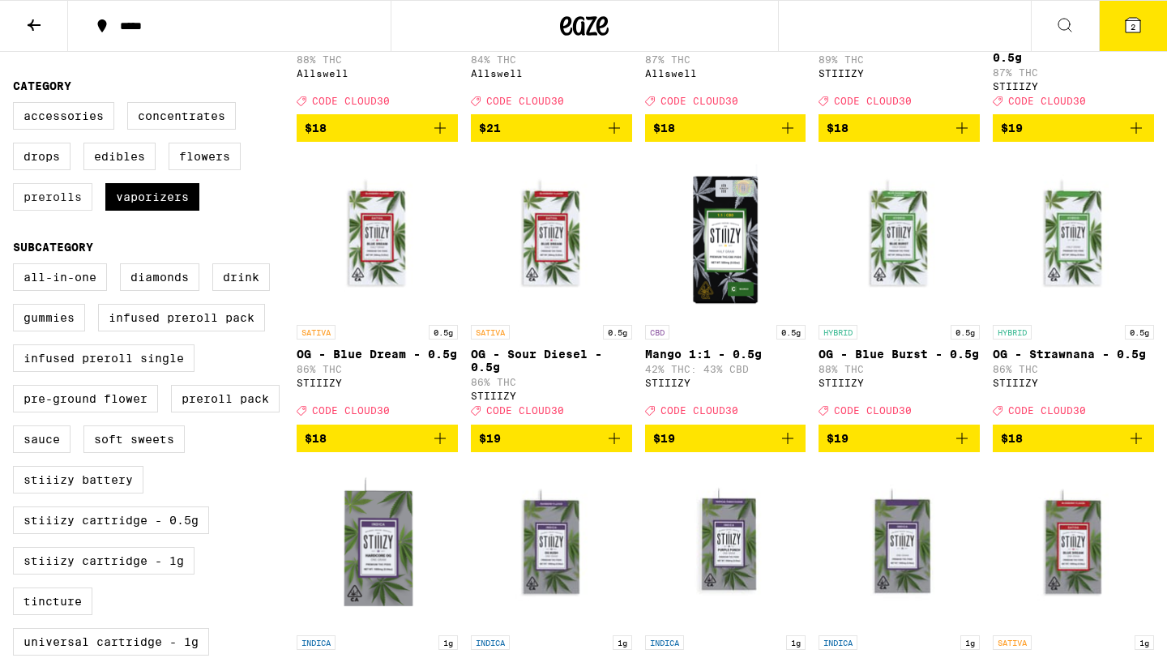 Image resolution: width=1167 pixels, height=658 pixels. Describe the element at coordinates (104, 358) in the screenshot. I see `label: Infused Preroll Single` at that location.